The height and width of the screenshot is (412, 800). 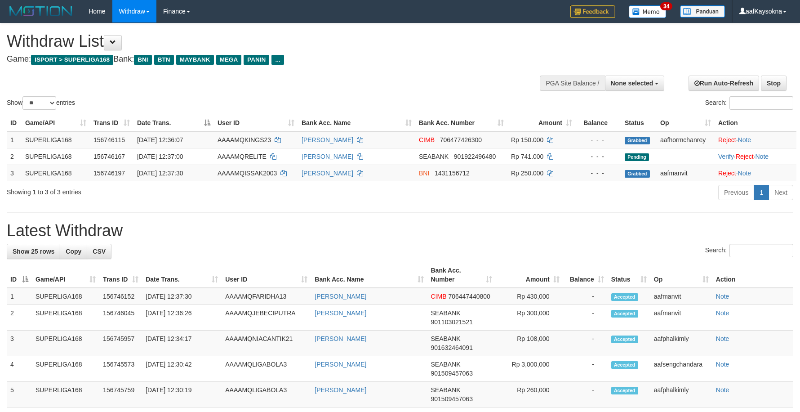 What do you see at coordinates (781, 192) in the screenshot?
I see `a: Next` at bounding box center [781, 192].